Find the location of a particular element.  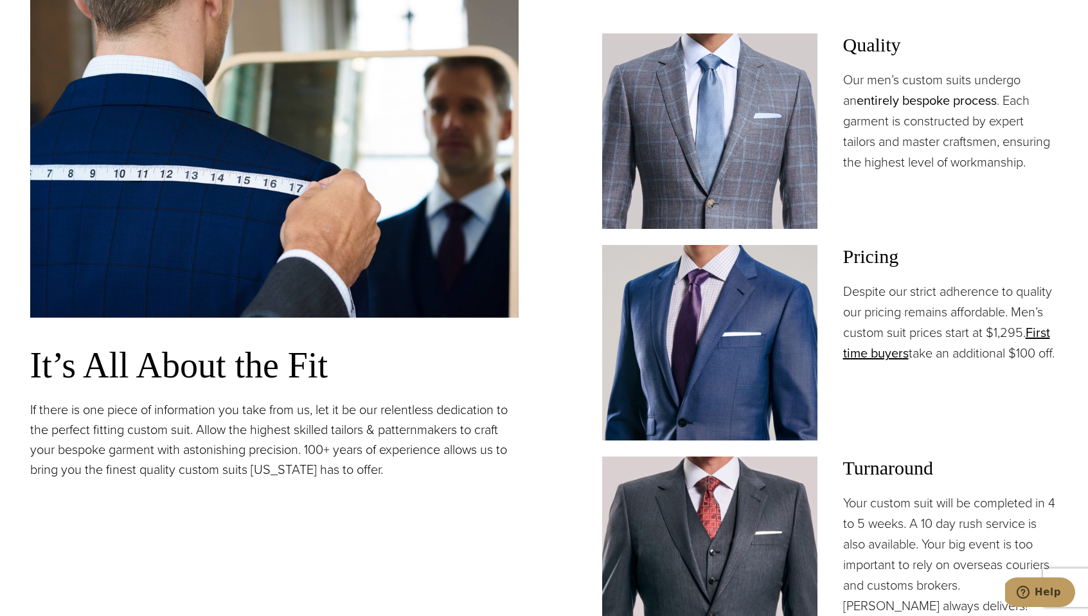

p: Your custom suit will be completed in 4 to 5 weeks. A 10 day rush service is also available. Your... is located at coordinates (951, 554).